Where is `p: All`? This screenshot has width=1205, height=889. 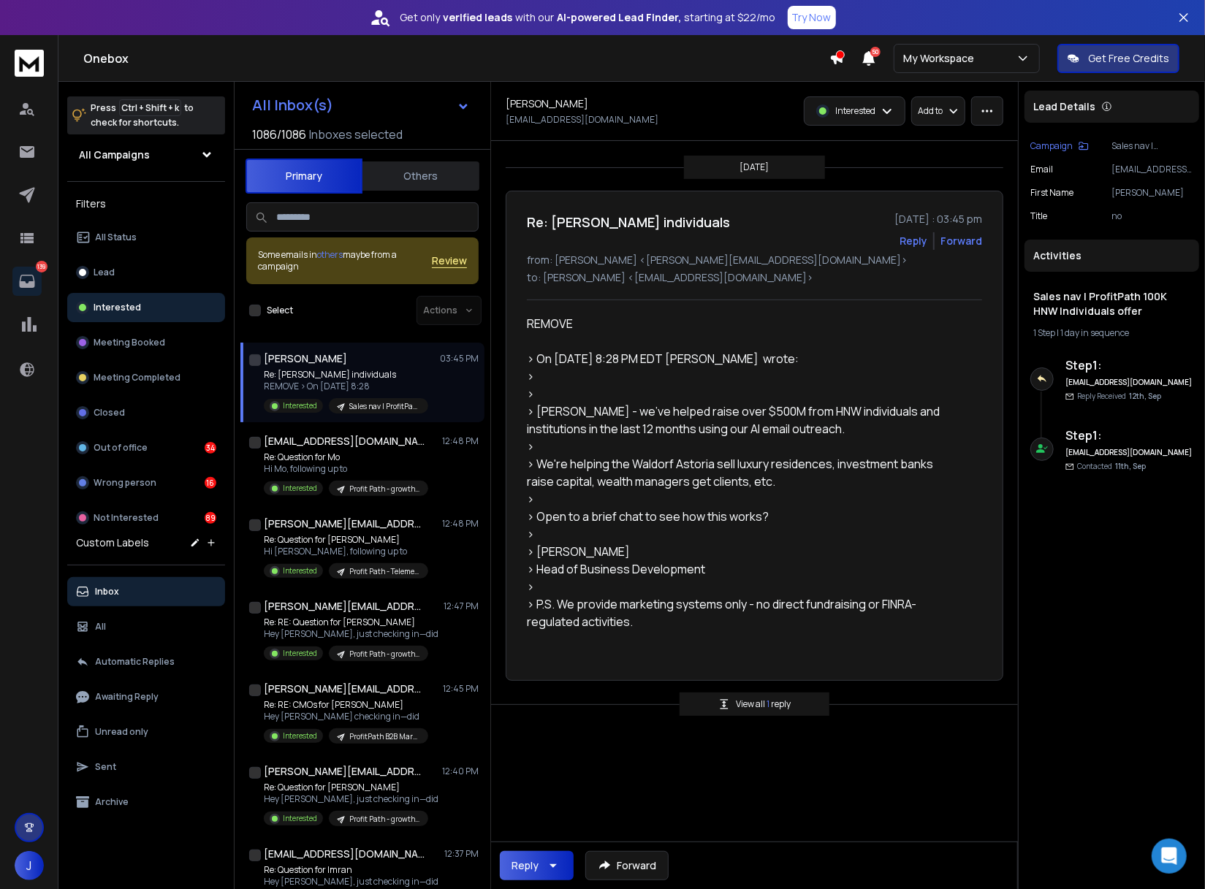
p: All is located at coordinates (100, 627).